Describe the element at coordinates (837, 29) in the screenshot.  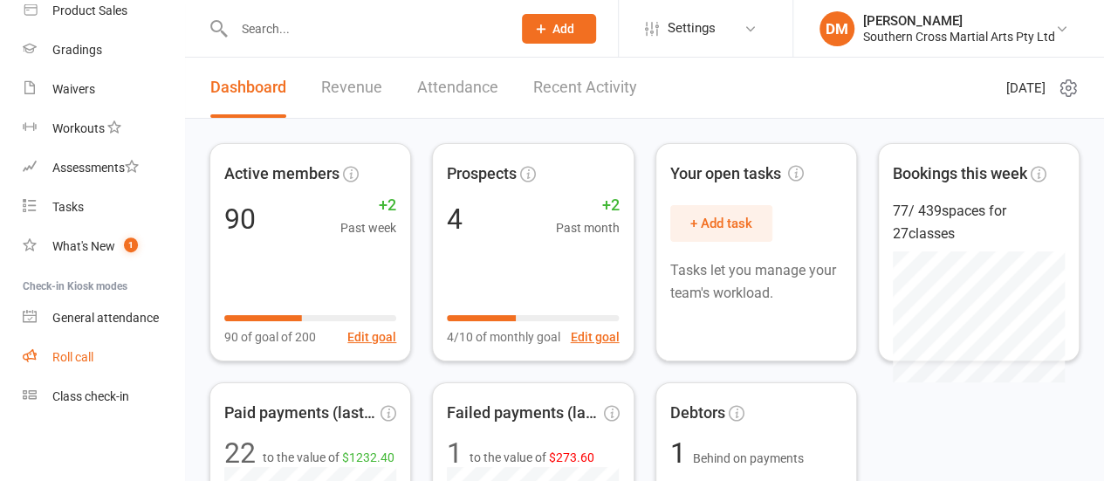
I see `div: DM` at that location.